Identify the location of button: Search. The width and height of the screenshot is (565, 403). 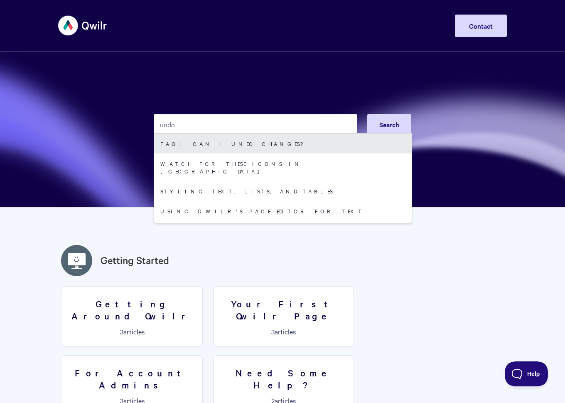
(389, 124).